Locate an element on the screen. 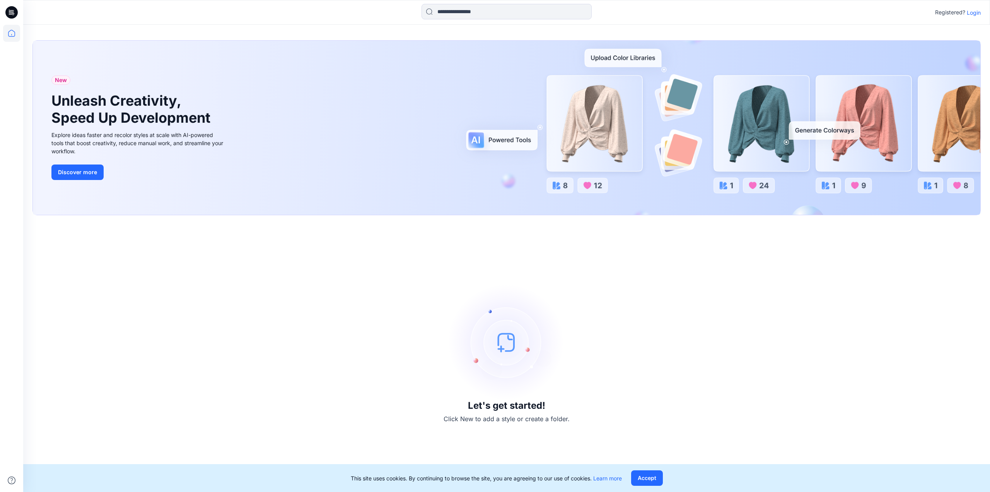  h3: Let's get started! is located at coordinates (507, 405).